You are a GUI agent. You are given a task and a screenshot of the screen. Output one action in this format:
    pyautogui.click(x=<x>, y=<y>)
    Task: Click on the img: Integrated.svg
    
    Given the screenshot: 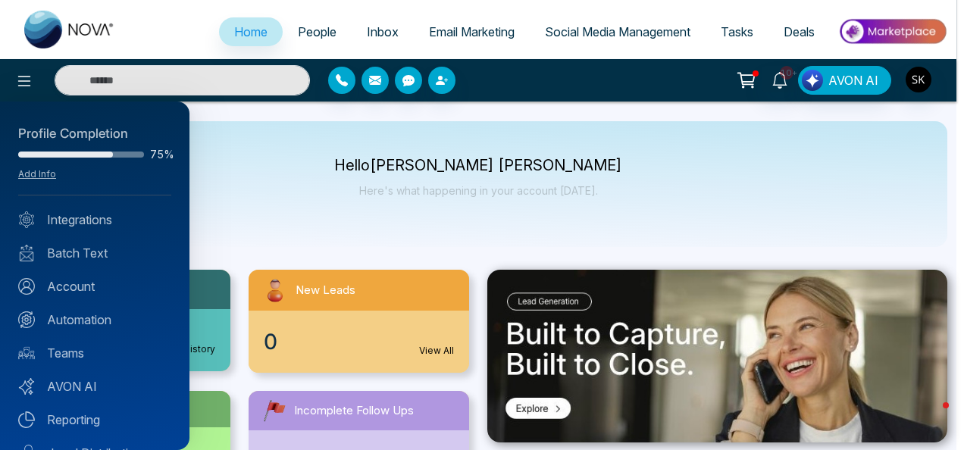 What is the action you would take?
    pyautogui.click(x=27, y=220)
    